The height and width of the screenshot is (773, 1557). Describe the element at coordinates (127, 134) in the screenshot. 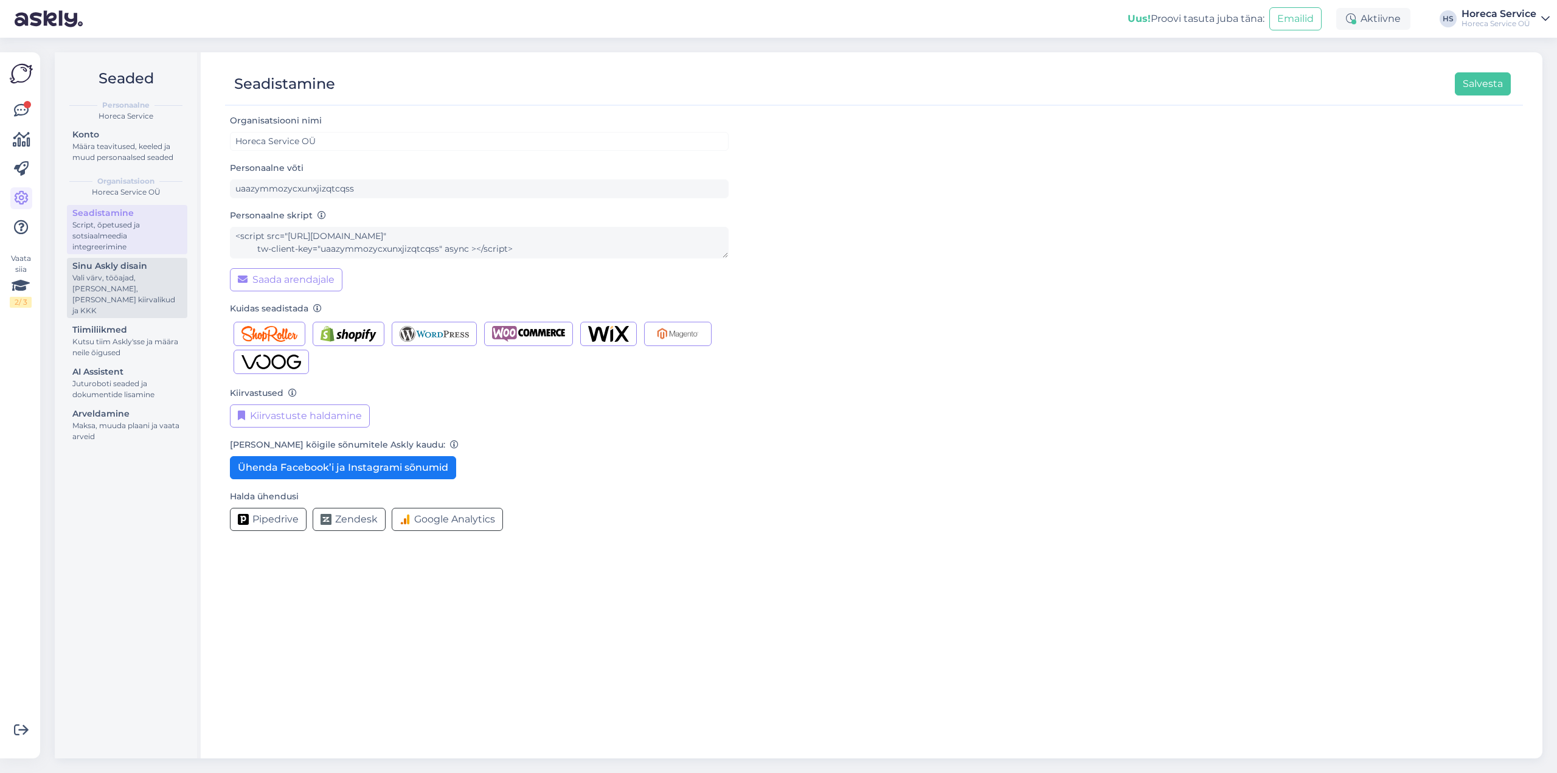

I see `div: Konto` at that location.